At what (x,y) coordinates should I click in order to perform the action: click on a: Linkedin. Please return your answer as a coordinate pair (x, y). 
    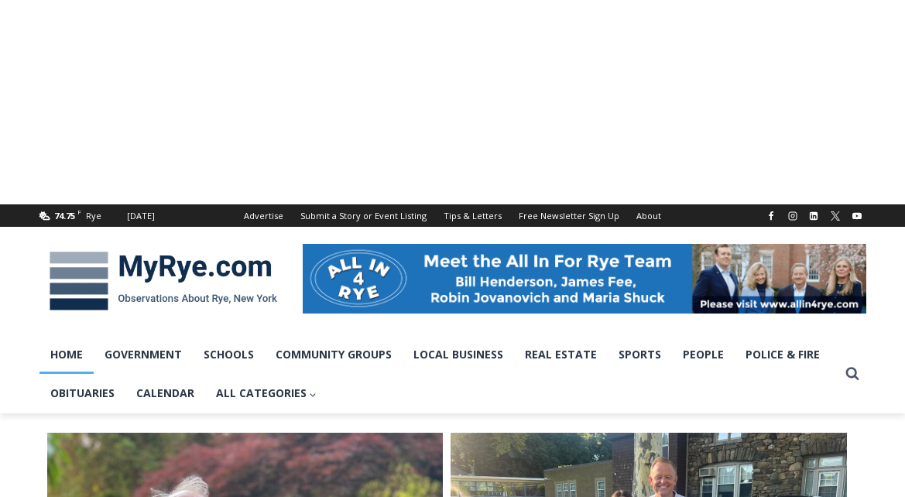
    Looking at the image, I should click on (814, 216).